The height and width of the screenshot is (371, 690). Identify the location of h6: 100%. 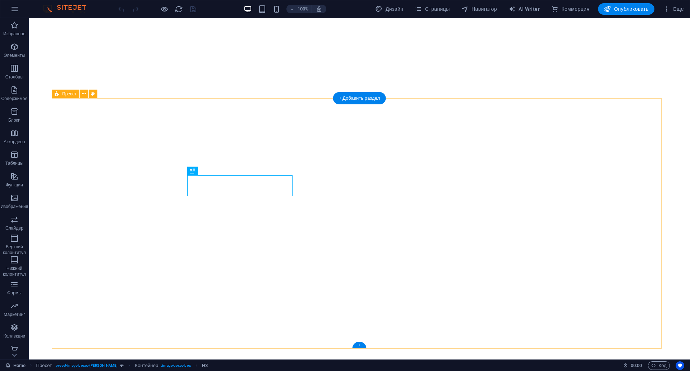
(303, 9).